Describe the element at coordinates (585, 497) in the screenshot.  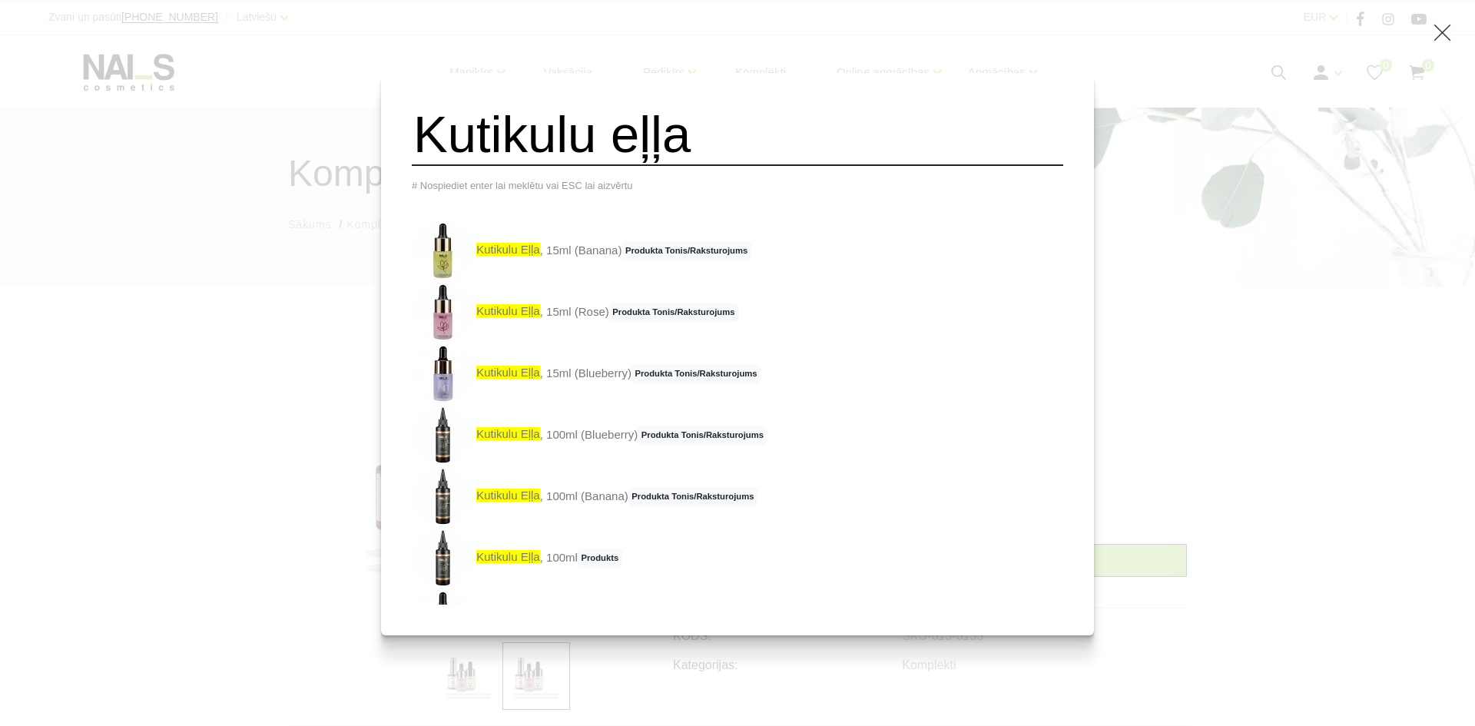
I see `a: Kutikulu eļļa, 100ml (Banana)Produkta Tonis/Raksturojums` at that location.